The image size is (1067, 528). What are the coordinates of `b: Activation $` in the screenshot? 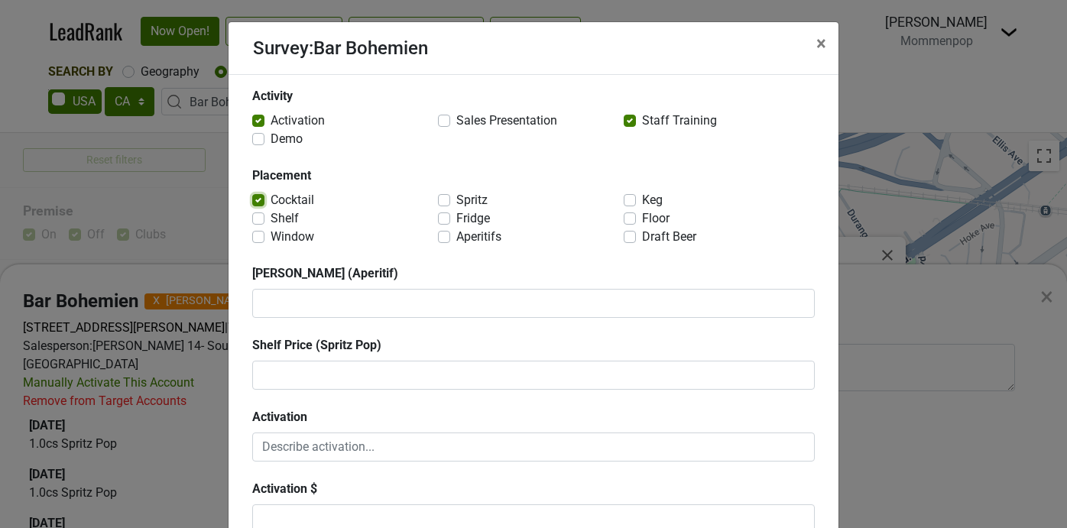 It's located at (284, 488).